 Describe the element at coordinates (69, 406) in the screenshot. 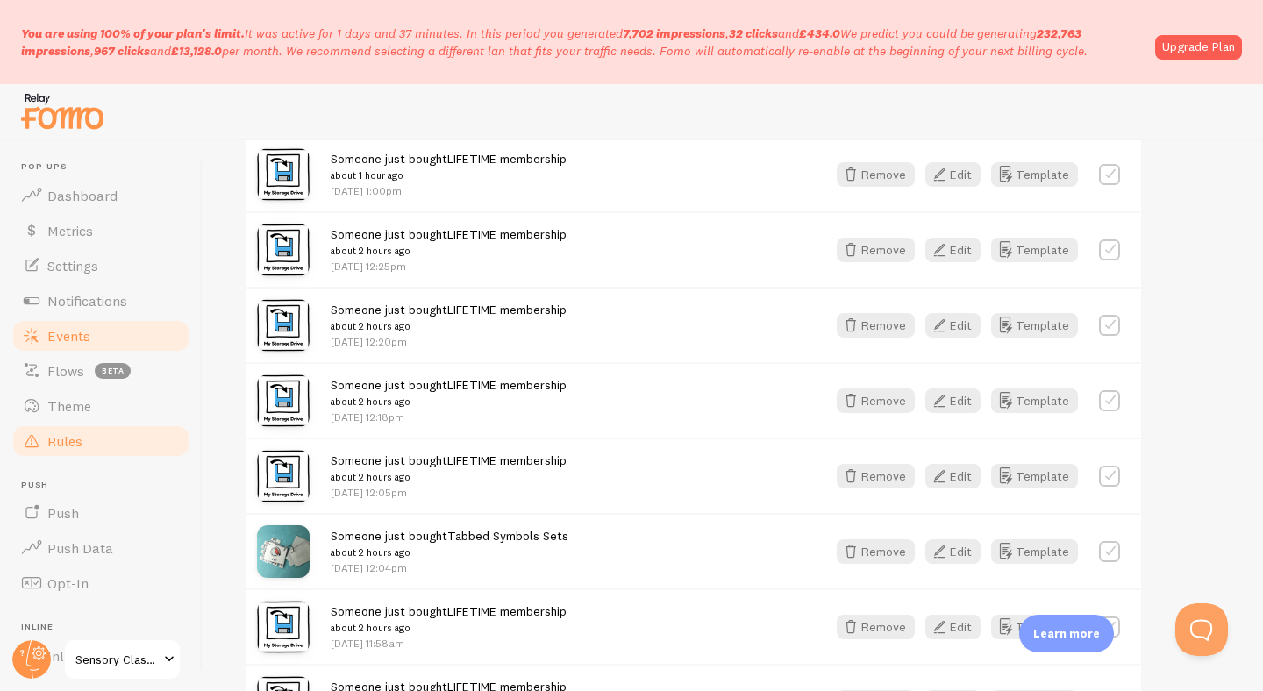

I see `span: Theme` at that location.